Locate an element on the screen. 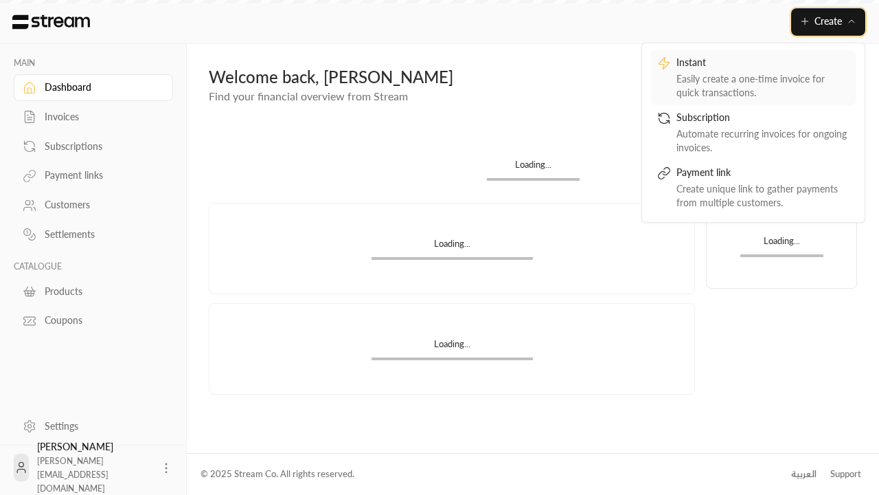  div: Create unique link to gather payments from multiple customers. is located at coordinates (763, 196).